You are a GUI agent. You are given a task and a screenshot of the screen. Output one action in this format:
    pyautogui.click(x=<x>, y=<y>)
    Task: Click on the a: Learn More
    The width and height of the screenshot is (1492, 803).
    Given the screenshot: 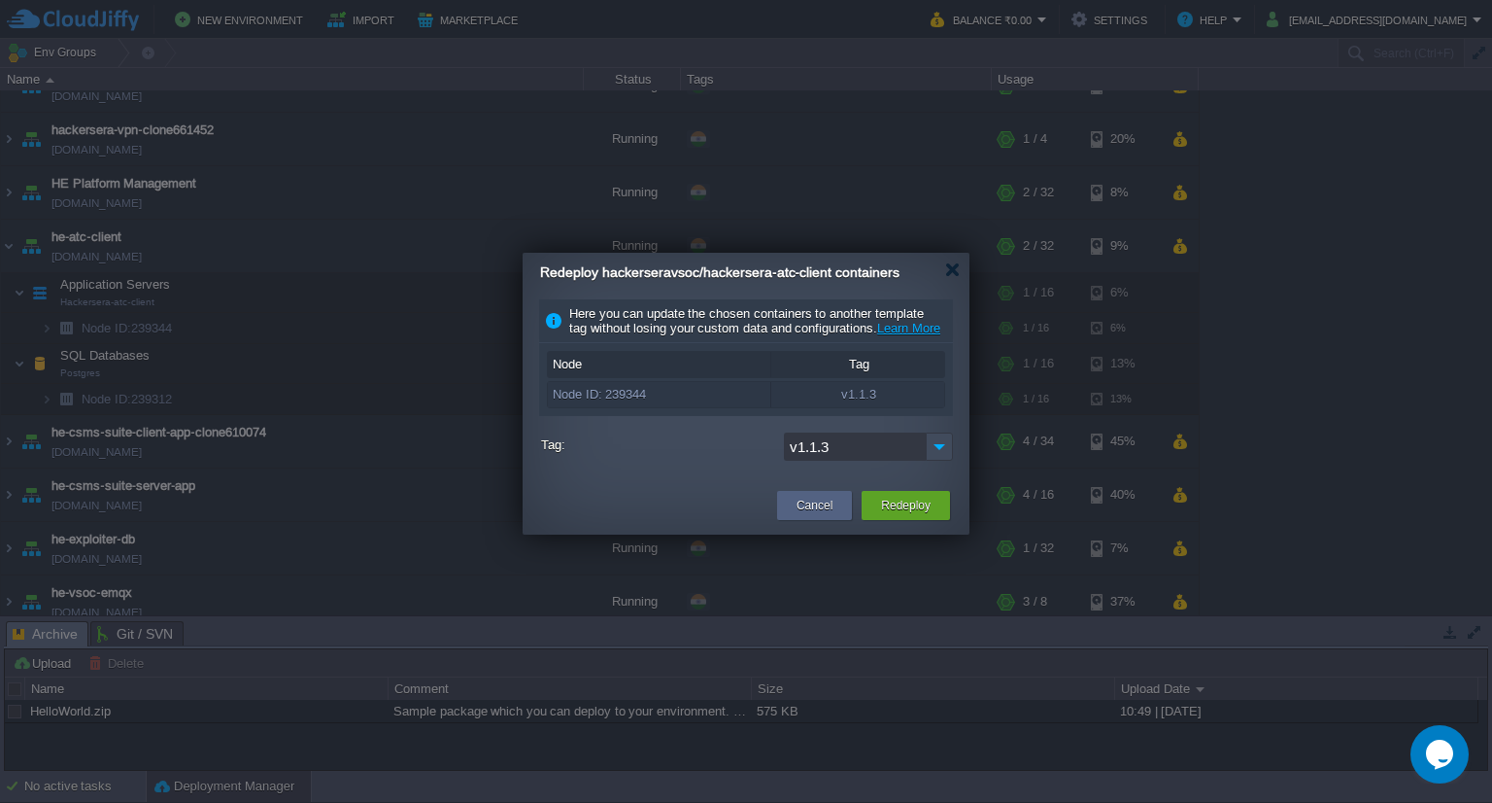 What is the action you would take?
    pyautogui.click(x=908, y=327)
    